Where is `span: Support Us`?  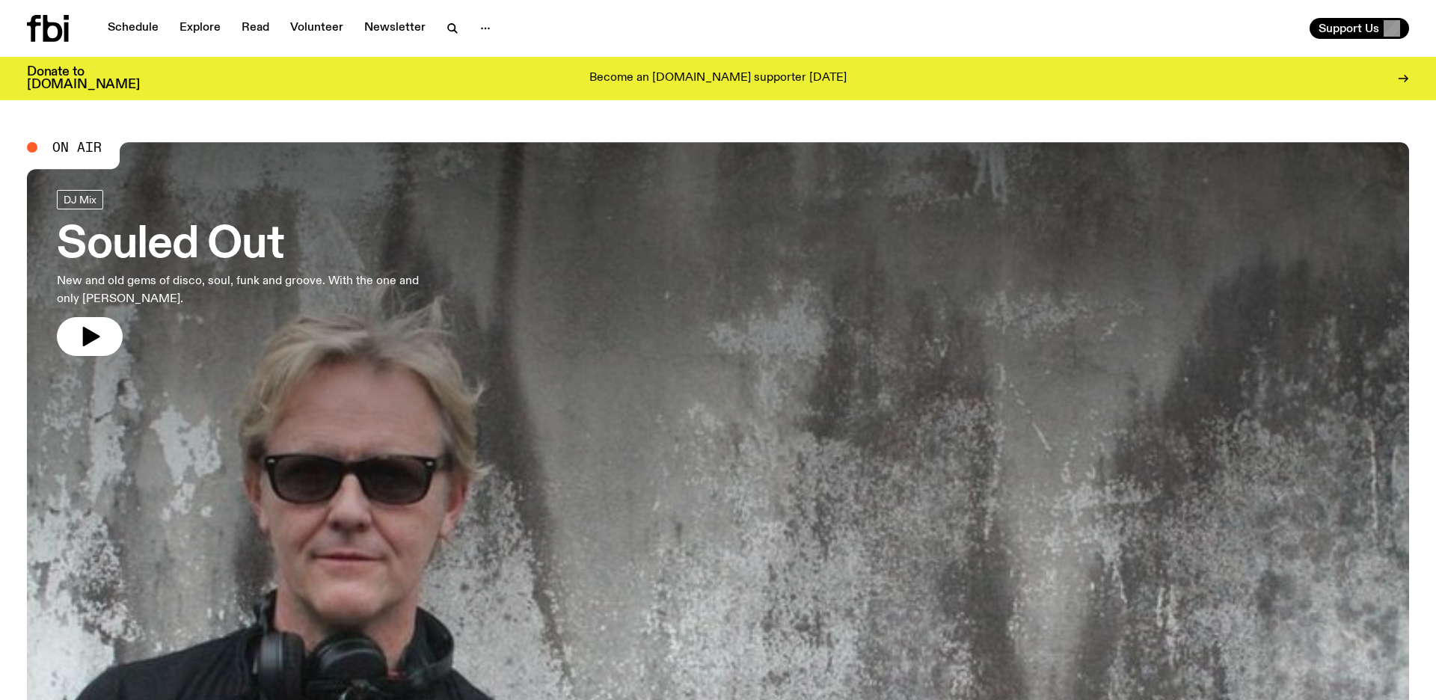
span: Support Us is located at coordinates (1349, 28).